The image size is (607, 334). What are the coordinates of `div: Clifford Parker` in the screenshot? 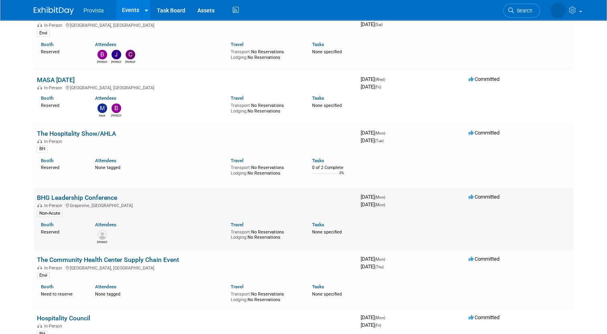 It's located at (130, 62).